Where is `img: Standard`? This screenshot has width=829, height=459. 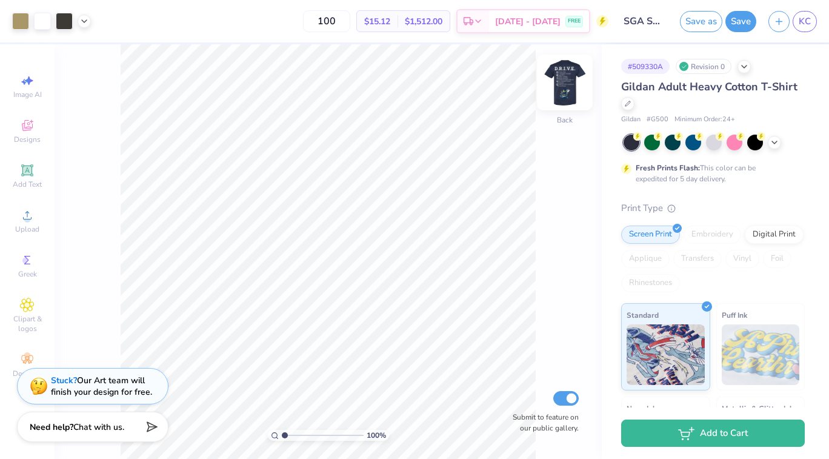 img: Standard is located at coordinates (665, 354).